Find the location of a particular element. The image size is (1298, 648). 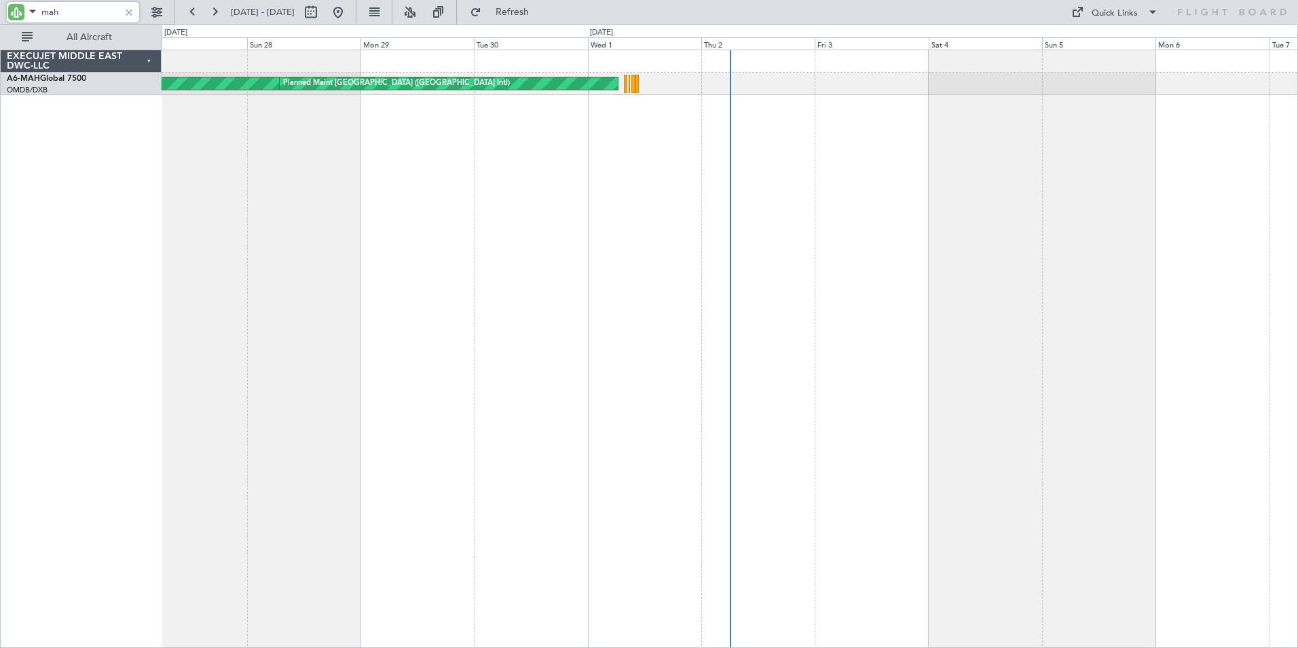

span: All Aircraft is located at coordinates (89, 37).